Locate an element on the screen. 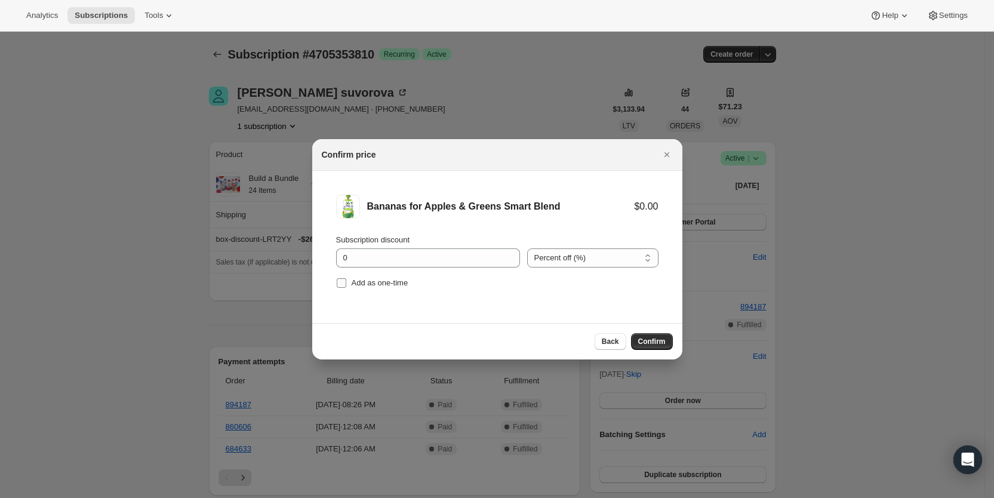 Image resolution: width=994 pixels, height=498 pixels. button: Subscriptions is located at coordinates (101, 16).